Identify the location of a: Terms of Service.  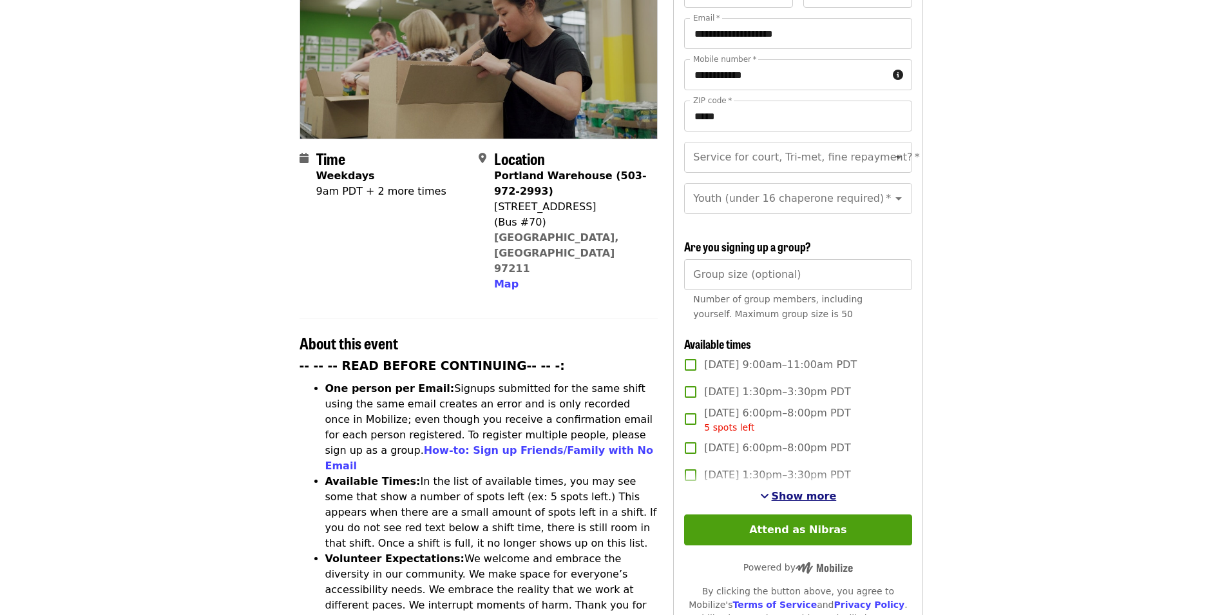
(774, 604).